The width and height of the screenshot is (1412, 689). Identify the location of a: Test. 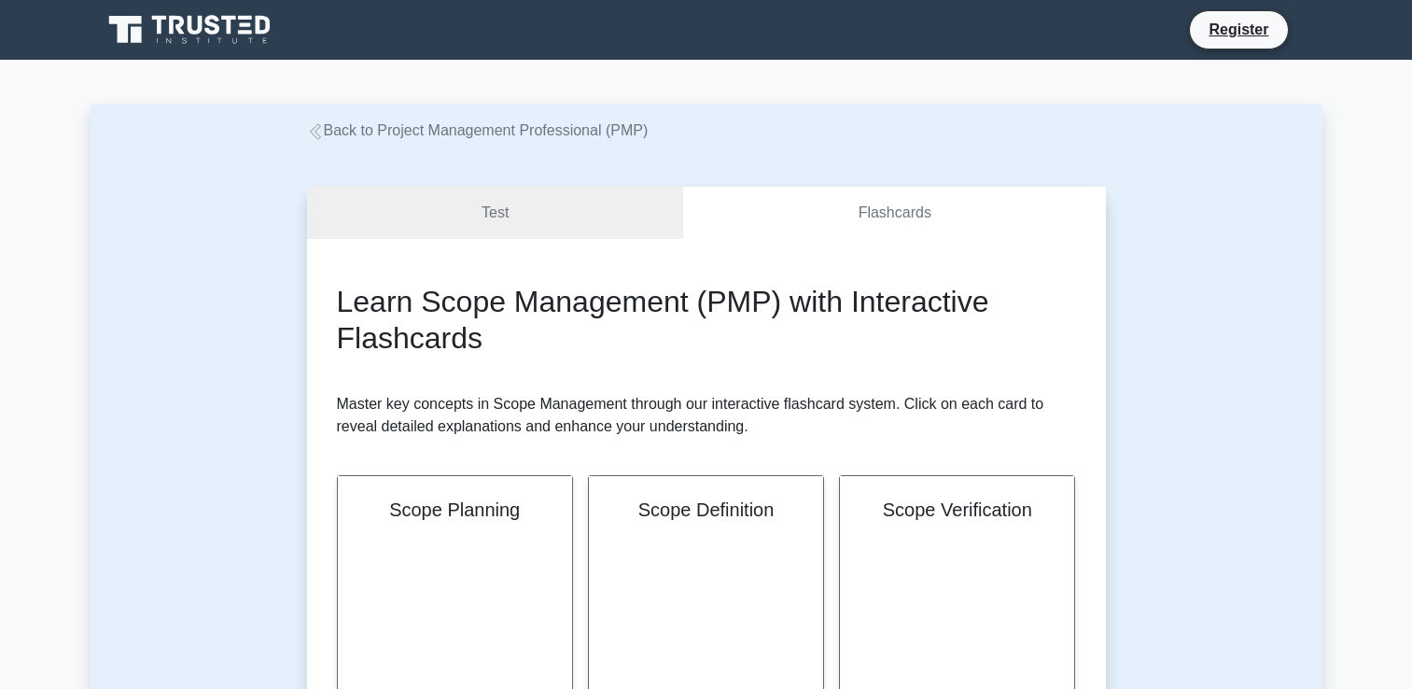
(496, 213).